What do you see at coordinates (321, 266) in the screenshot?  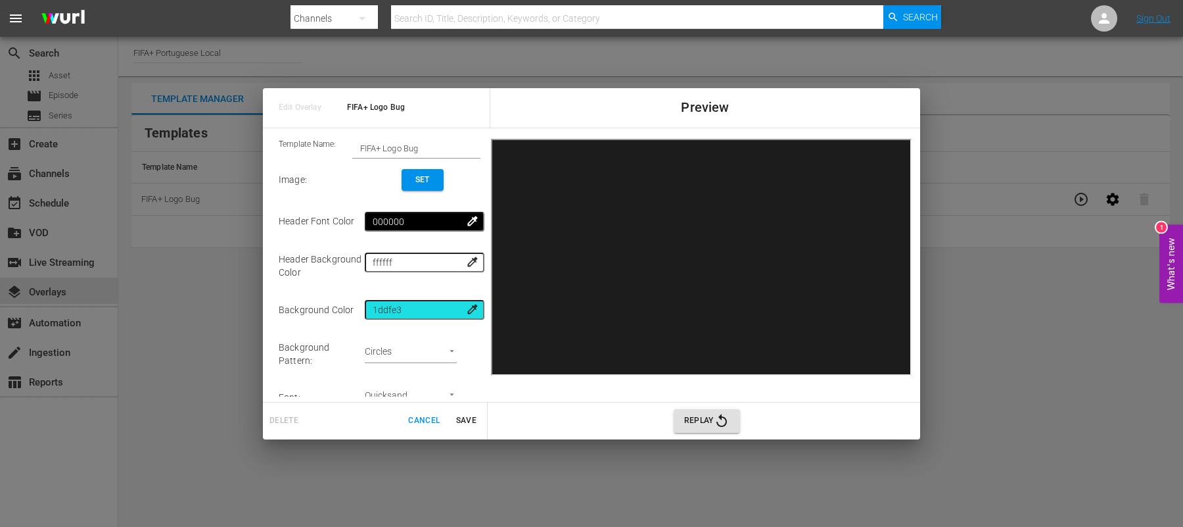 I see `td: Header Background Color` at bounding box center [321, 266].